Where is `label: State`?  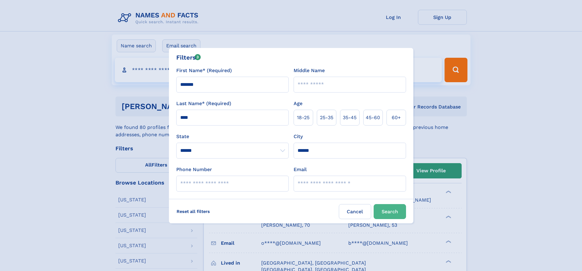 label: State is located at coordinates (233, 137).